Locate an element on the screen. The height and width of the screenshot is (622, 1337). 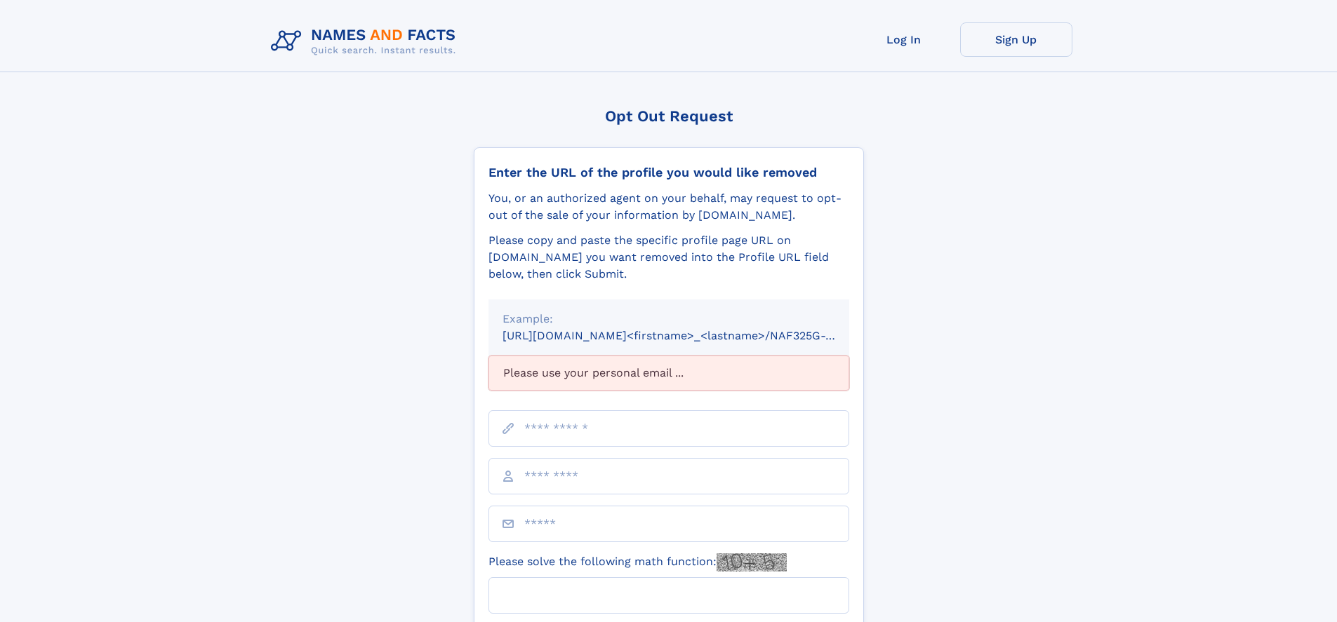
div: Please use your personal email ... is located at coordinates (669, 373).